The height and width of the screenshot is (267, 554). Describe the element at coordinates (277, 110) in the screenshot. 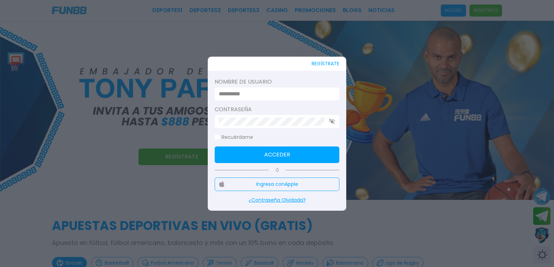

I see `label: Contraseña` at that location.